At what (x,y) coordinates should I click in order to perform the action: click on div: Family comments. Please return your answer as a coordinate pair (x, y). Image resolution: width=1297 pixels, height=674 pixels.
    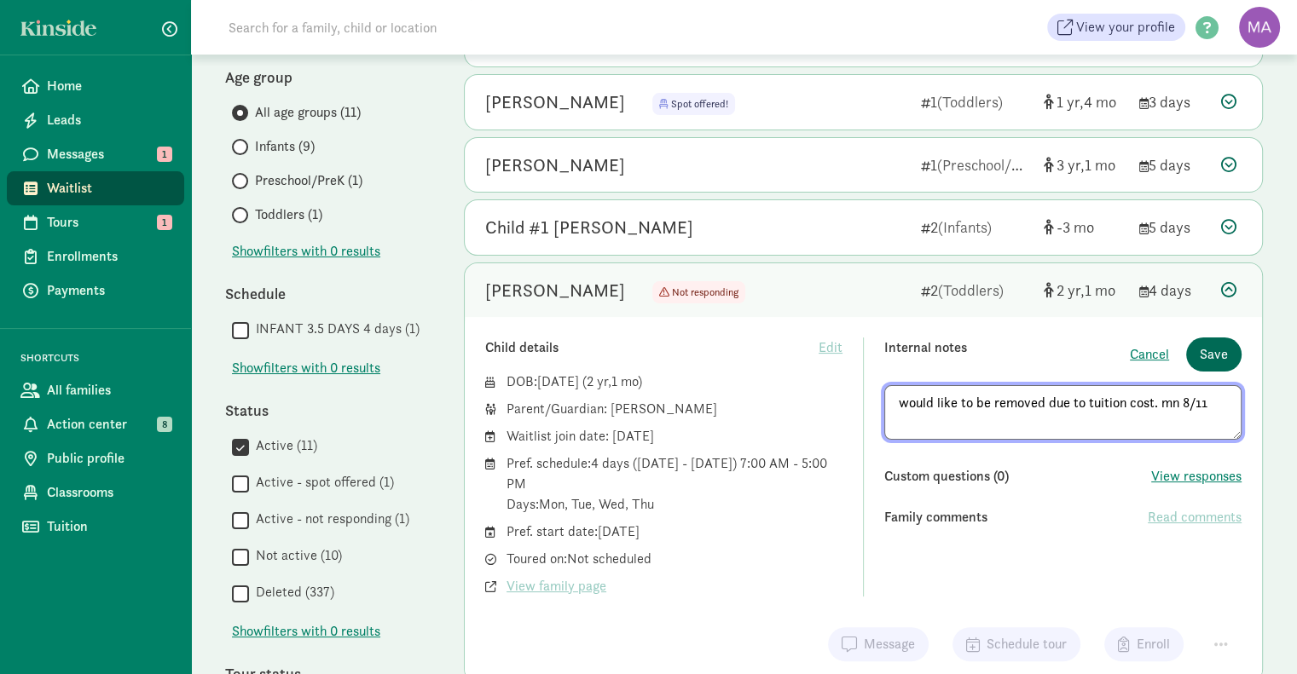
    Looking at the image, I should click on (1015, 517).